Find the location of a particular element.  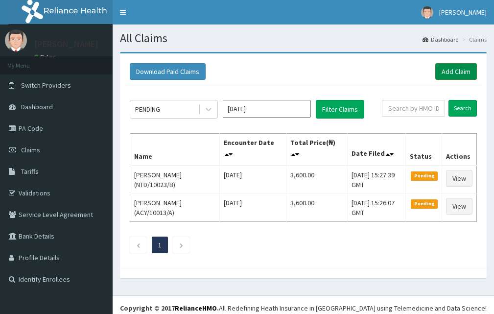

a: Online is located at coordinates (46, 57).